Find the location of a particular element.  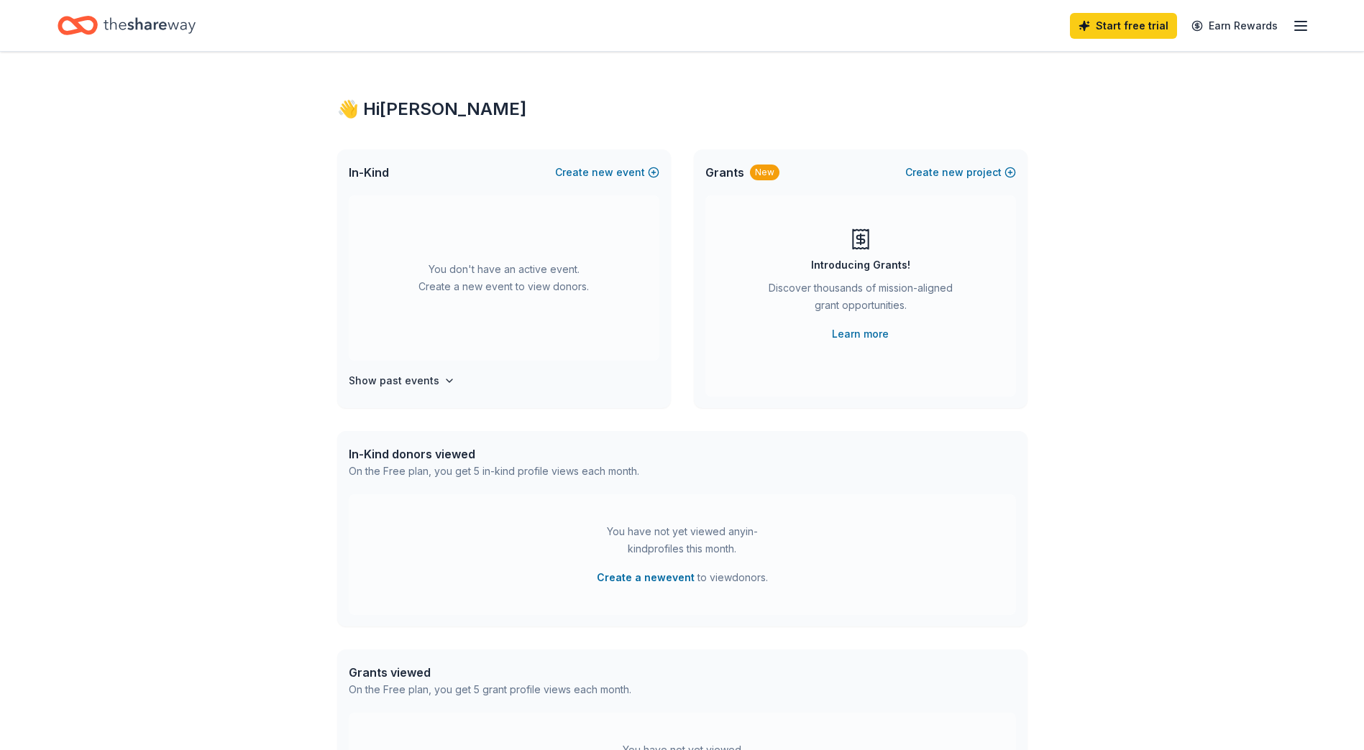

div: Introducing Grants! is located at coordinates (860, 265).